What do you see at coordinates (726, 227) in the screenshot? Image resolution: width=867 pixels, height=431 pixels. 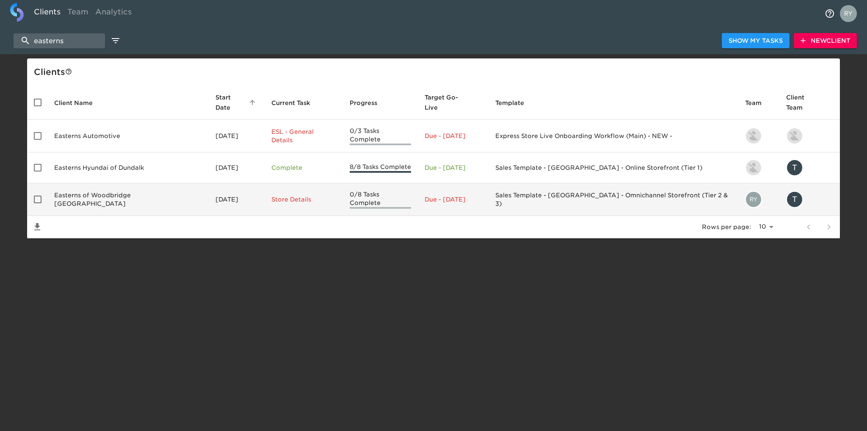 I see `p: Rows per page:` at bounding box center [726, 227].